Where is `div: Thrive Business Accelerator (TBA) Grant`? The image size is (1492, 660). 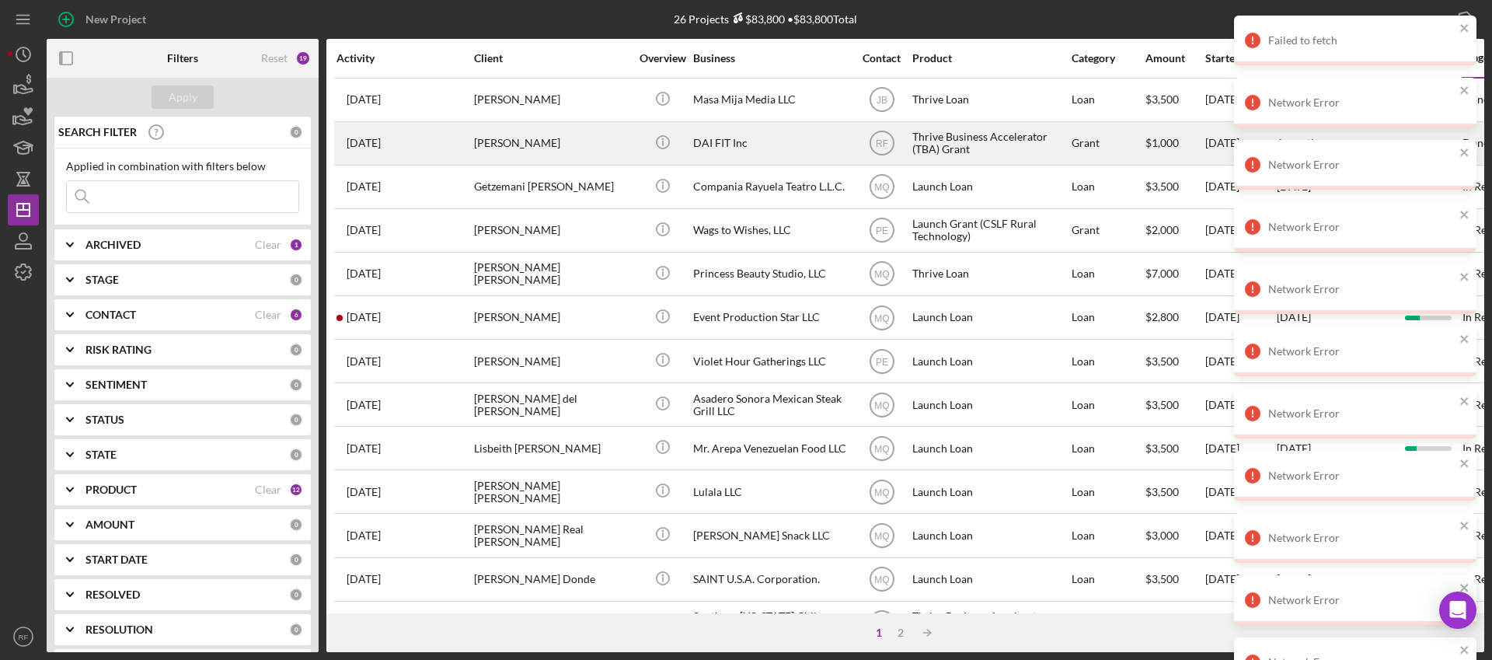 div: Thrive Business Accelerator (TBA) Grant is located at coordinates (990, 143).